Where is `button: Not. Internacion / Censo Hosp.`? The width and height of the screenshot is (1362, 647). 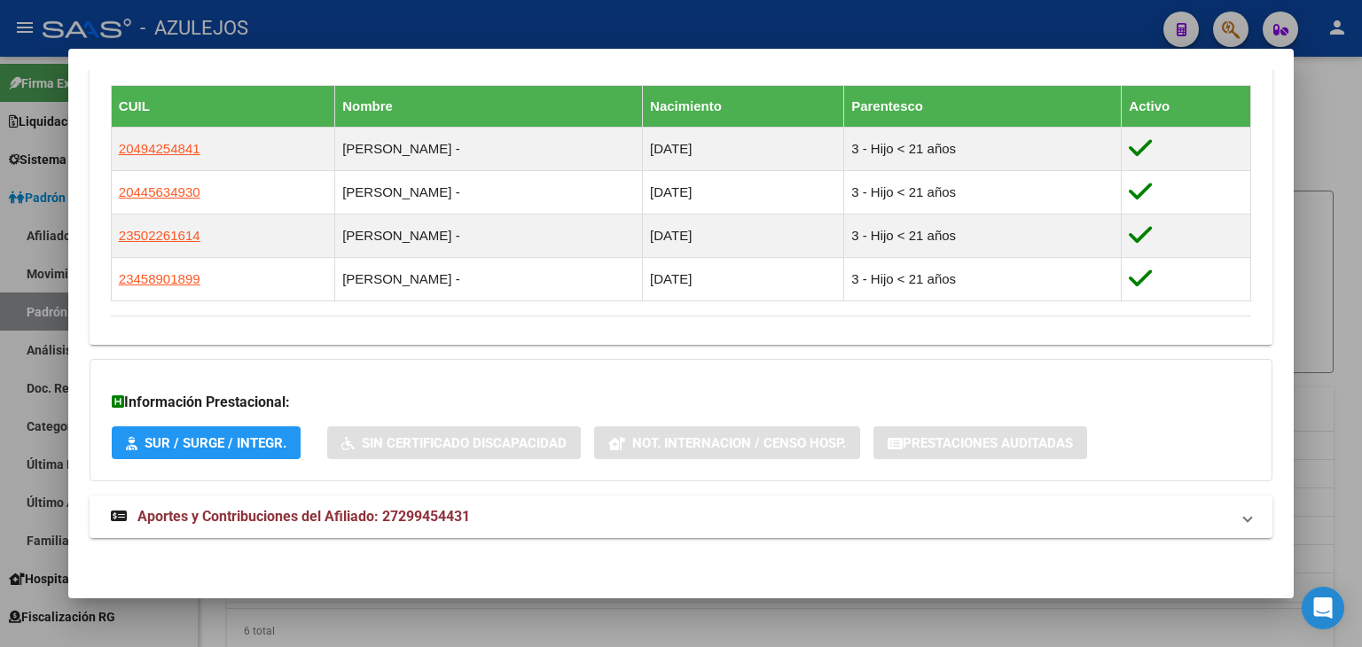
button: Not. Internacion / Censo Hosp. is located at coordinates (727, 443).